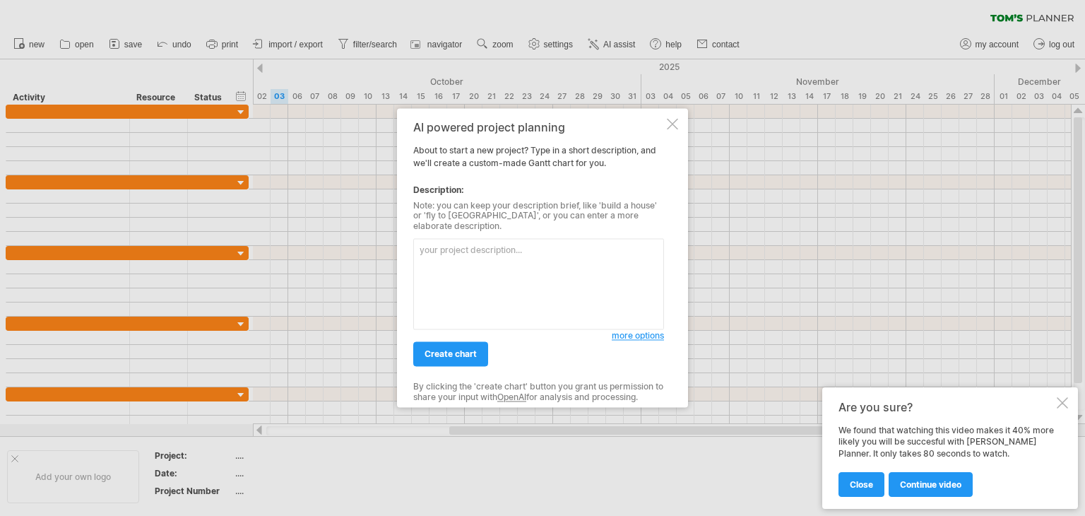  I want to click on a: close, so click(861, 484).